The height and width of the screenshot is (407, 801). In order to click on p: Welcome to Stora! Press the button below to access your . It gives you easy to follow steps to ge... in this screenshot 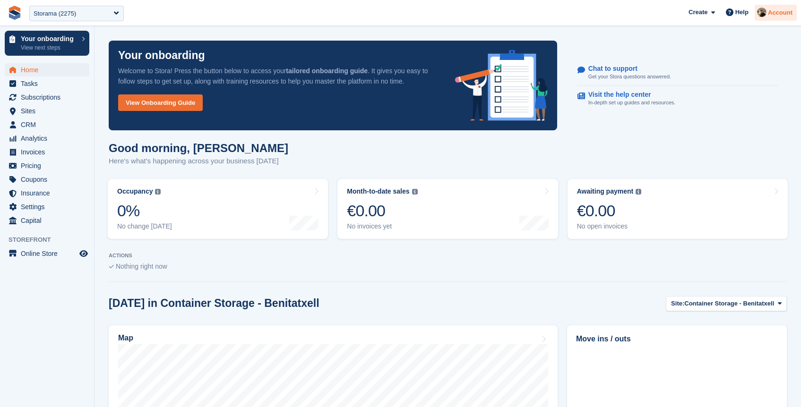, I will do `click(279, 76)`.